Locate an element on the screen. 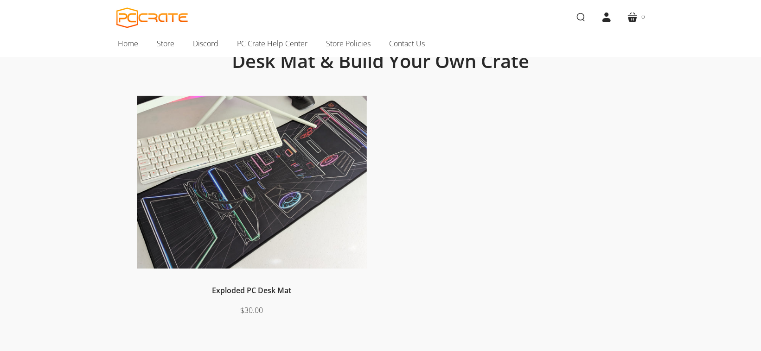 The image size is (761, 351). a: Store Policies is located at coordinates (349, 44).